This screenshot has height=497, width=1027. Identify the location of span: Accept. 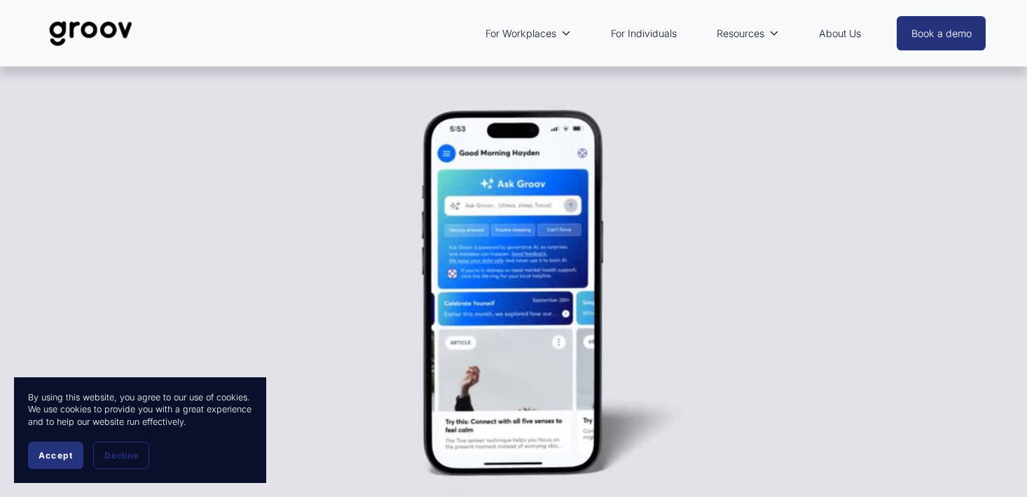
(55, 455).